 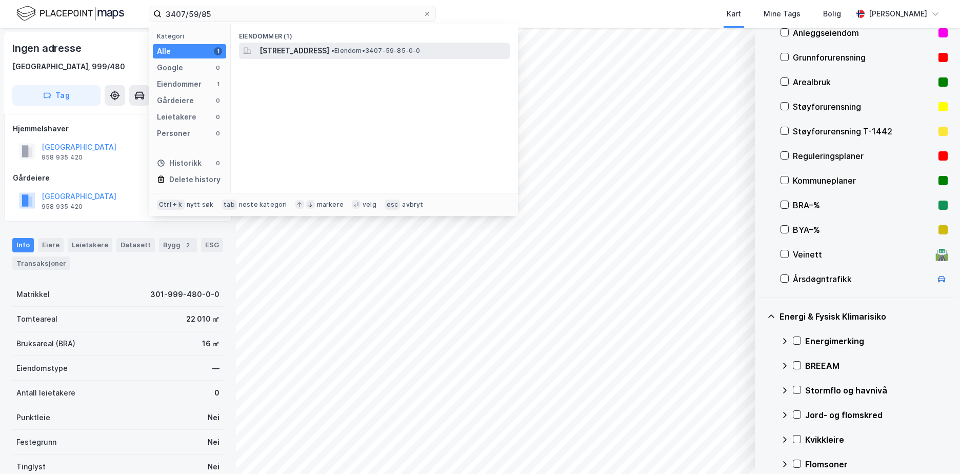 I want to click on div: Mine Tags, so click(x=782, y=14).